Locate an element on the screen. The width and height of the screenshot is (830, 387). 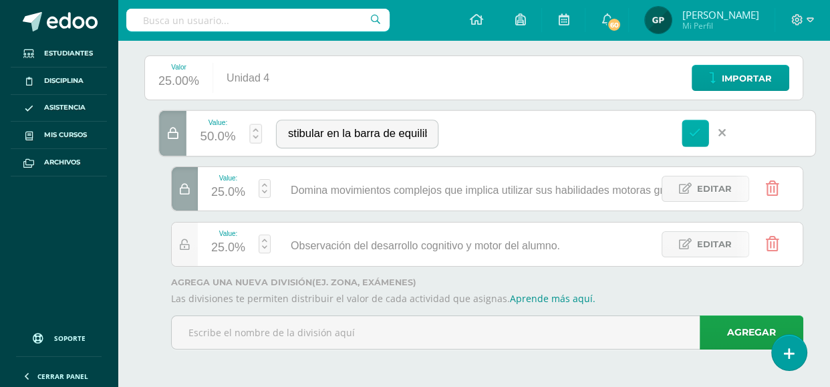
div: 25.00% is located at coordinates (178, 81).